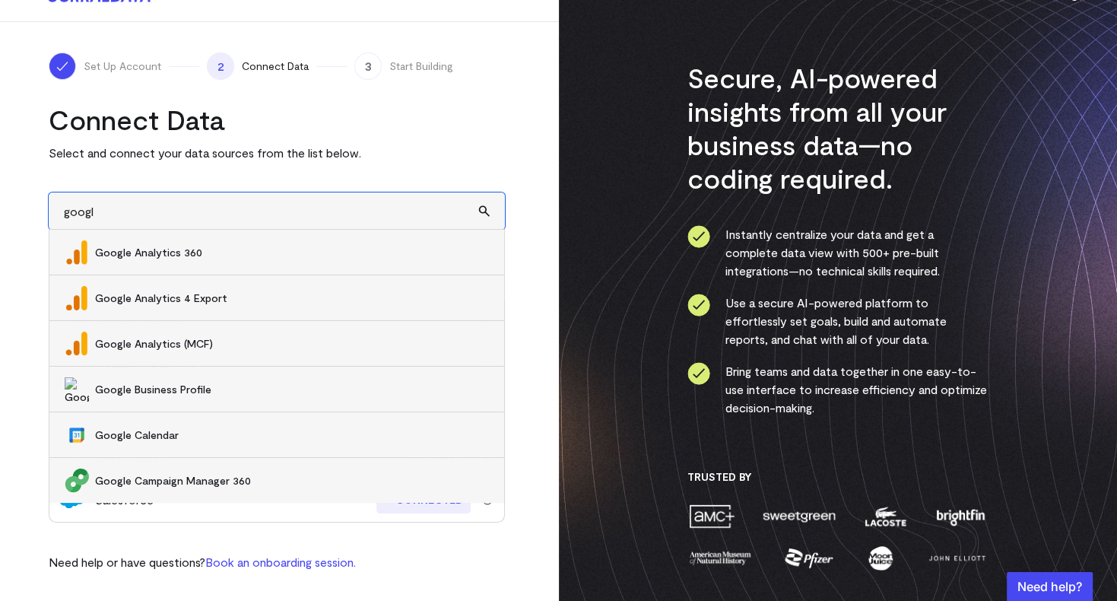  What do you see at coordinates (122, 66) in the screenshot?
I see `span: Set Up Account` at bounding box center [122, 66].